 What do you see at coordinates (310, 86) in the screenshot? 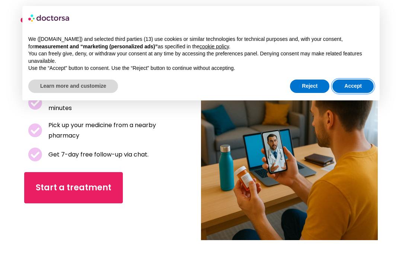
I see `button: Reject` at bounding box center [310, 86].